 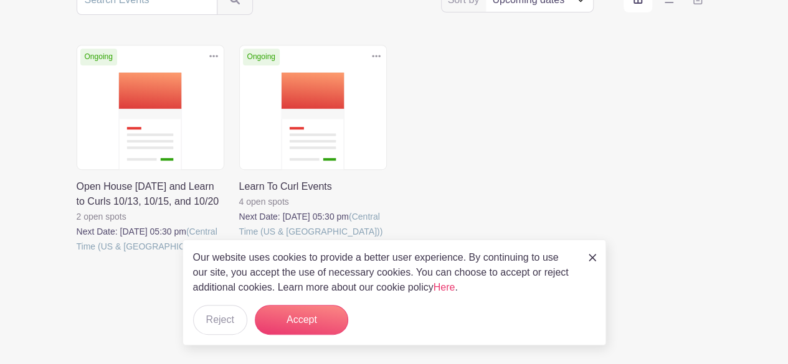 I want to click on button: Reject, so click(x=220, y=320).